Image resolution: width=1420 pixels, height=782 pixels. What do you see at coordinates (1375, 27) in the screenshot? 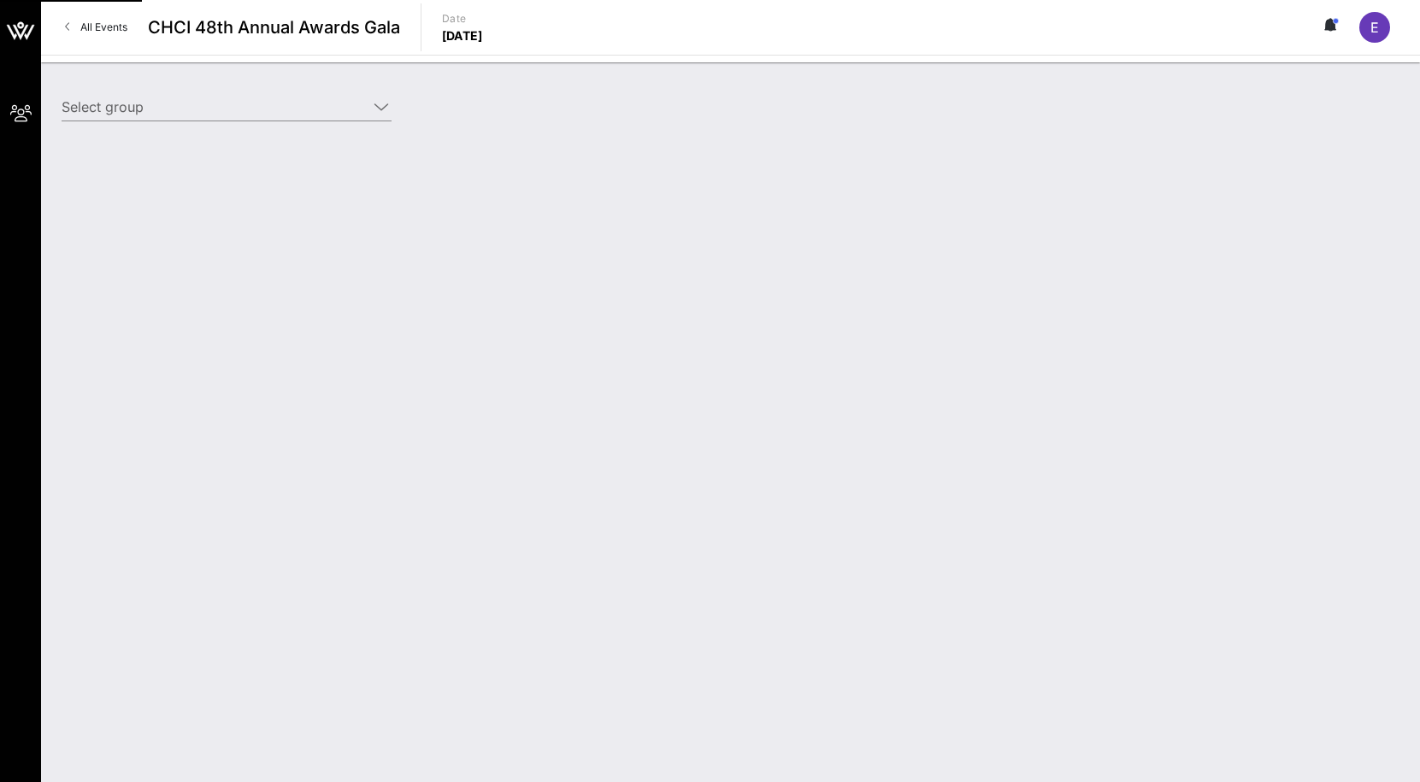
I see `span: E` at bounding box center [1375, 27].